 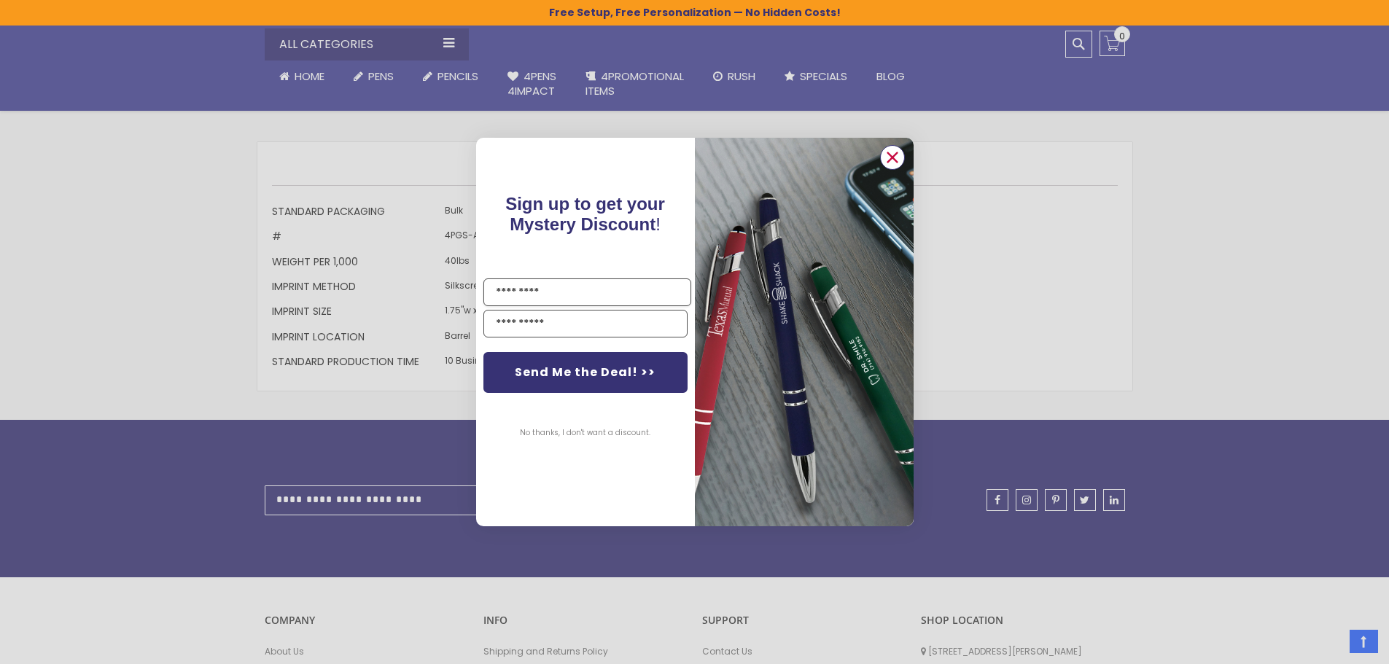 What do you see at coordinates (892, 157) in the screenshot?
I see `button: Close dialog` at bounding box center [892, 157].